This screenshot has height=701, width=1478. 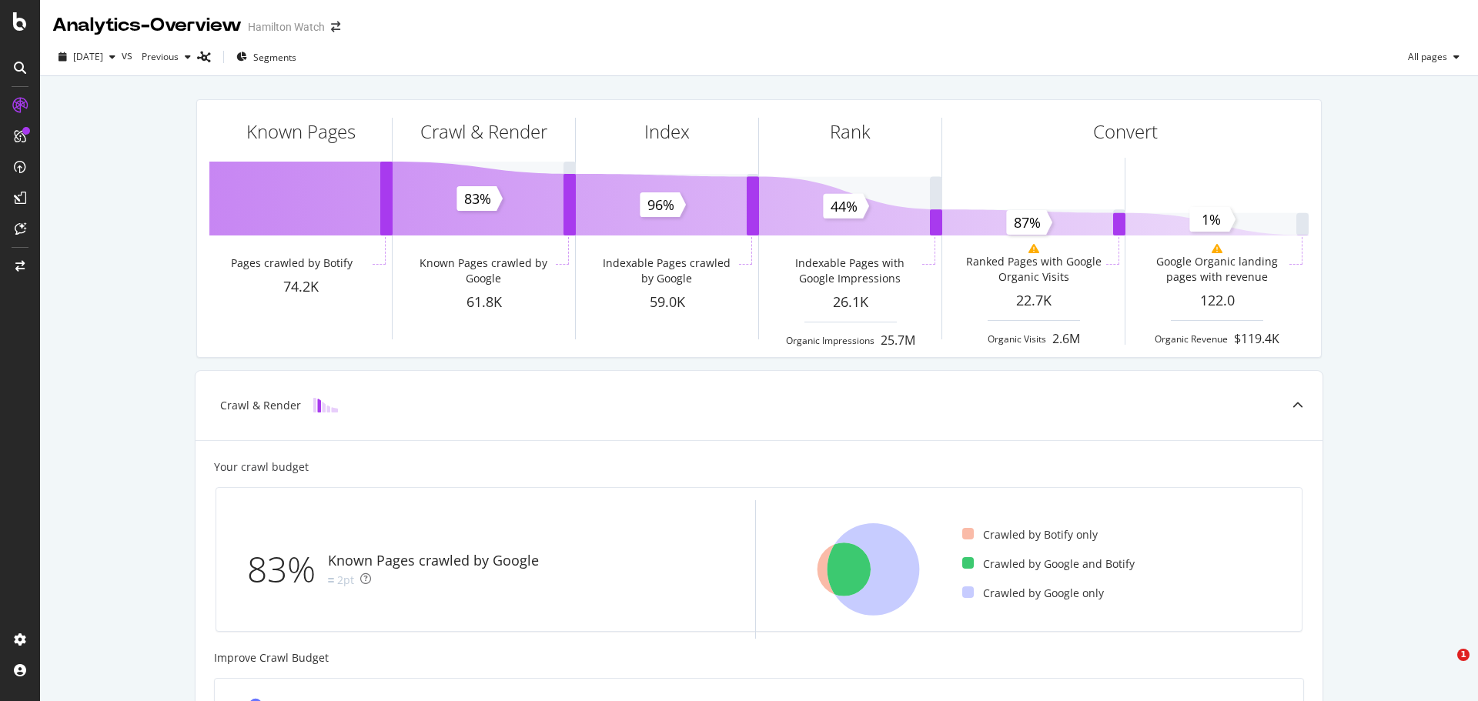 I want to click on div: Known Pages, so click(x=301, y=132).